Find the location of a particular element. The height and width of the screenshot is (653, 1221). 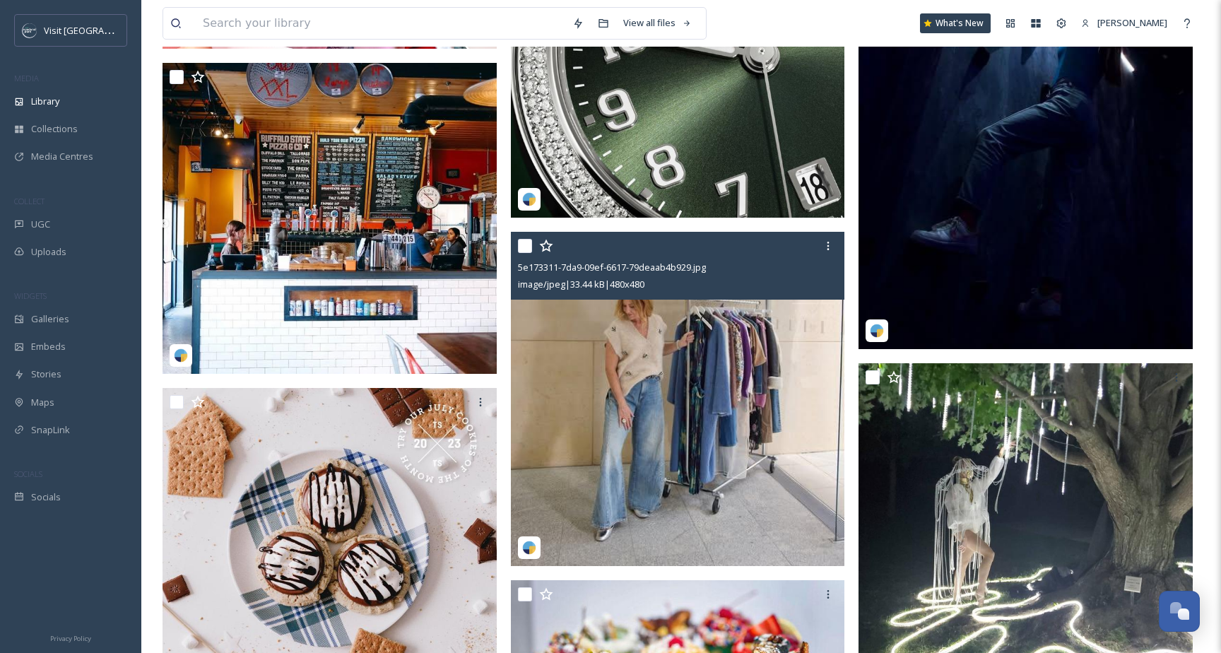

span: Galleries is located at coordinates (50, 319).